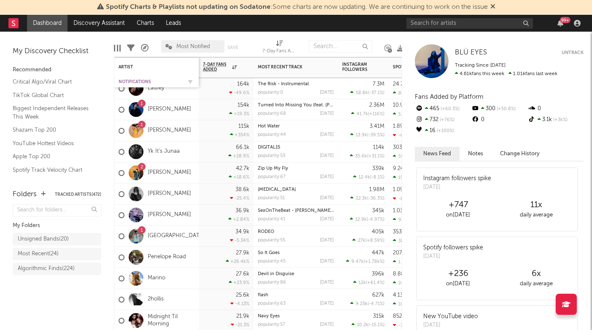  I want to click on a: YouTube Hottest Videos, so click(53, 144).